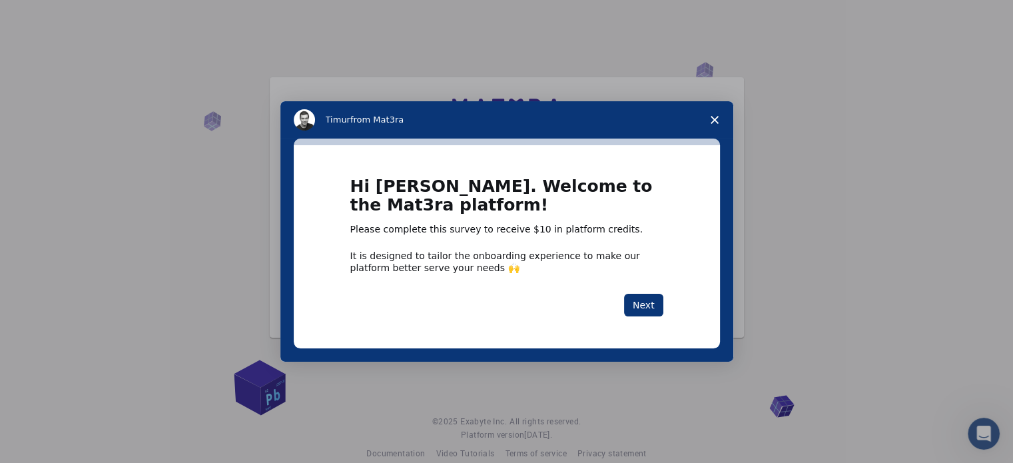  What do you see at coordinates (507, 262) in the screenshot?
I see `div: It is designed to tailor the onboarding experience to make our platform better serve your needs 🙌` at bounding box center [507, 262].